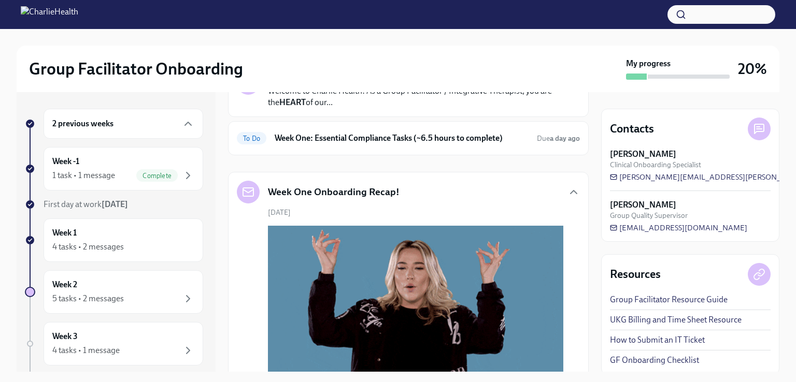 This screenshot has width=796, height=382. What do you see at coordinates (66, 162) in the screenshot?
I see `h6: Week -1` at bounding box center [66, 162].